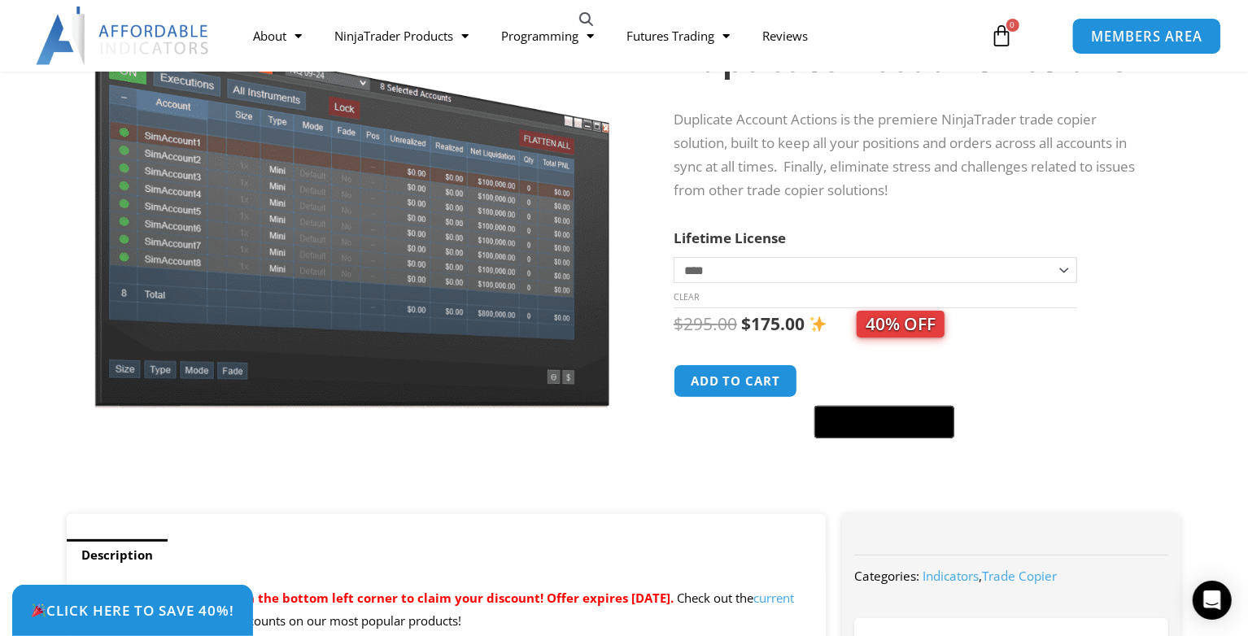 This screenshot has height=636, width=1248. Describe the element at coordinates (402, 36) in the screenshot. I see `a: NinjaTrader Products` at that location.